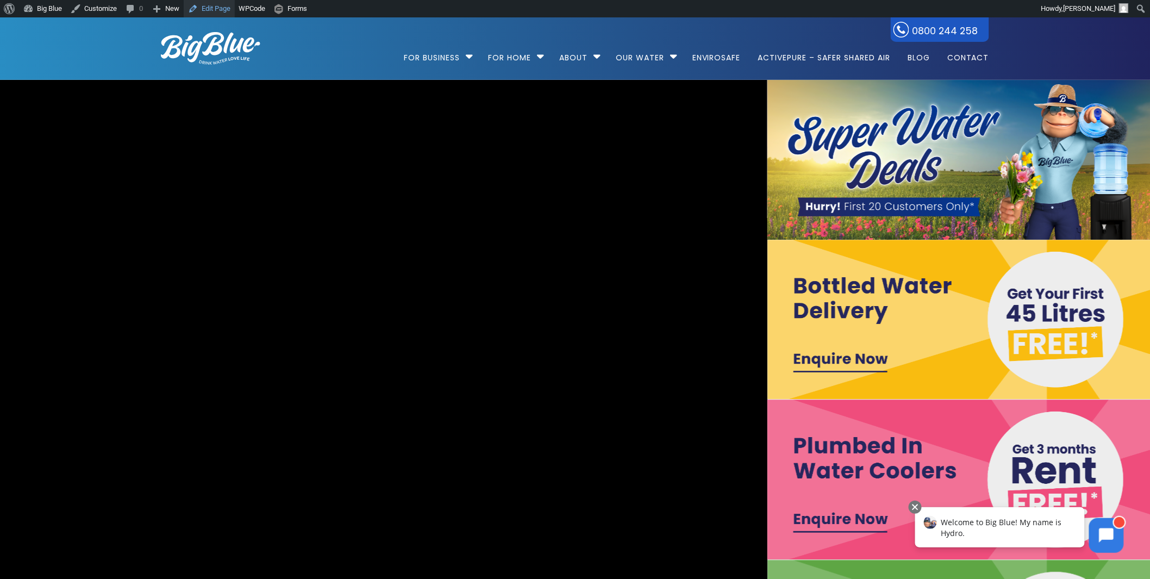 This screenshot has height=579, width=1150. I want to click on a: Contact, so click(964, 52).